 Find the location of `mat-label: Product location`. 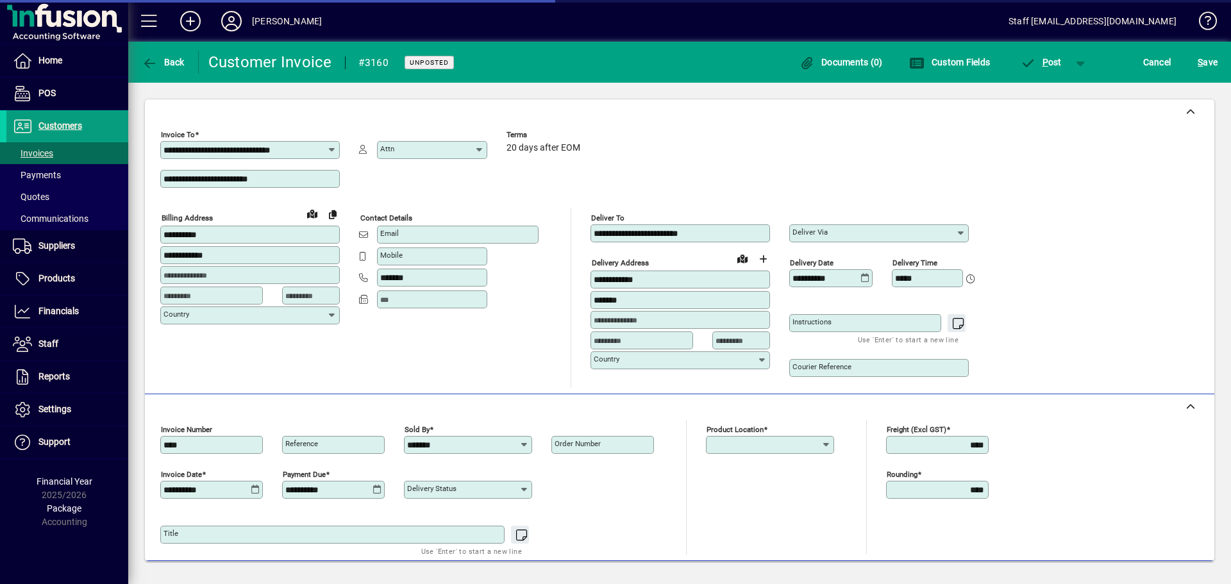

mat-label: Product location is located at coordinates (735, 429).